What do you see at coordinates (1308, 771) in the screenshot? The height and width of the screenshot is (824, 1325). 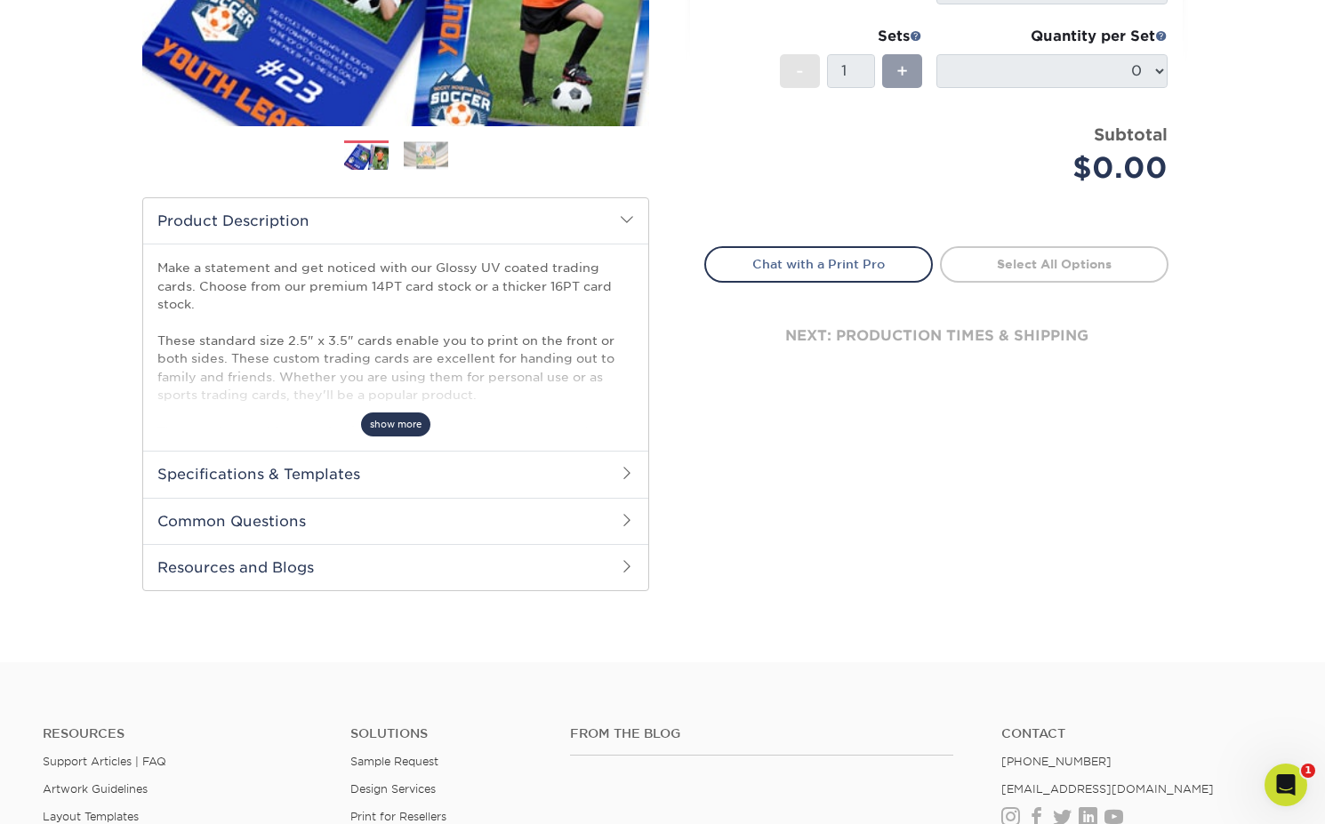 I see `span: 1` at bounding box center [1308, 771].